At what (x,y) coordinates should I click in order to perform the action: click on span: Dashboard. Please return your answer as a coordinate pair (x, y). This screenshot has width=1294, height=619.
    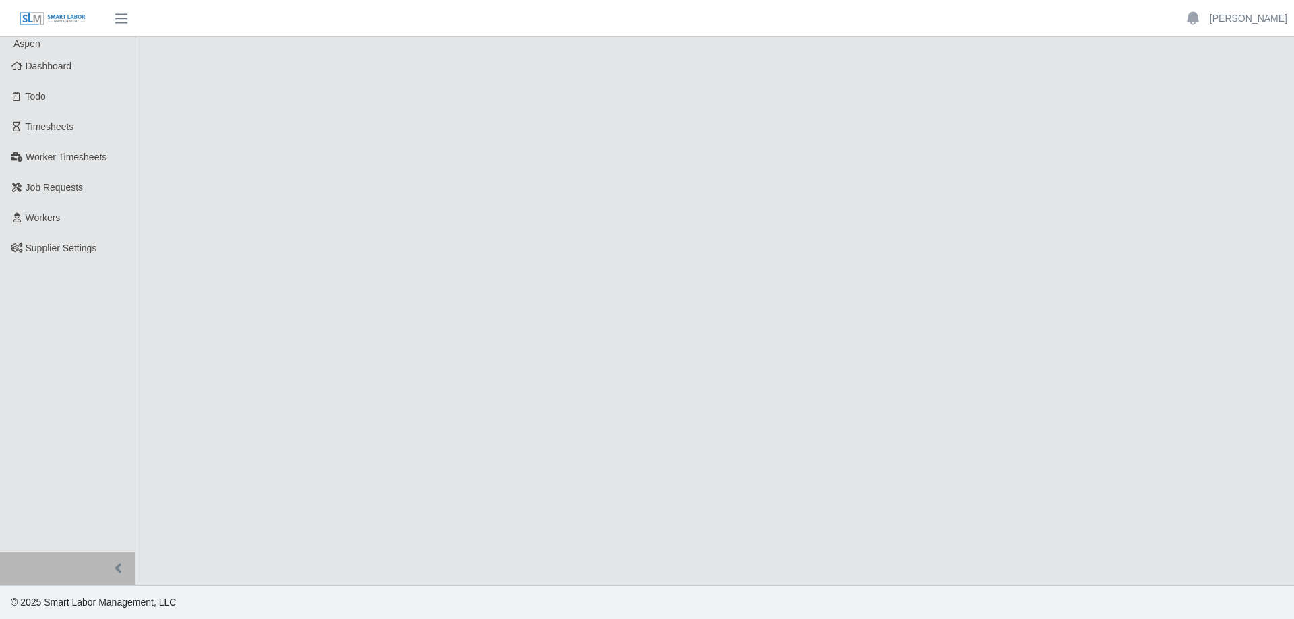
    Looking at the image, I should click on (49, 66).